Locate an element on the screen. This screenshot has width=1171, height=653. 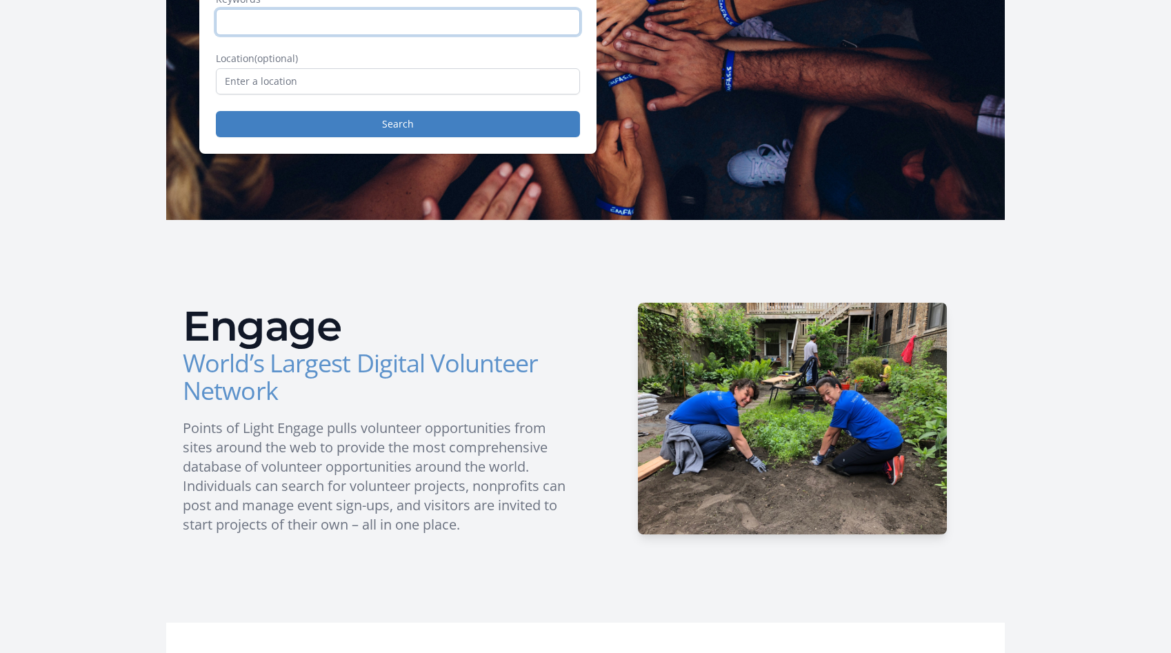
h3: World’s Largest Digital Volunteer Network is located at coordinates (379, 377).